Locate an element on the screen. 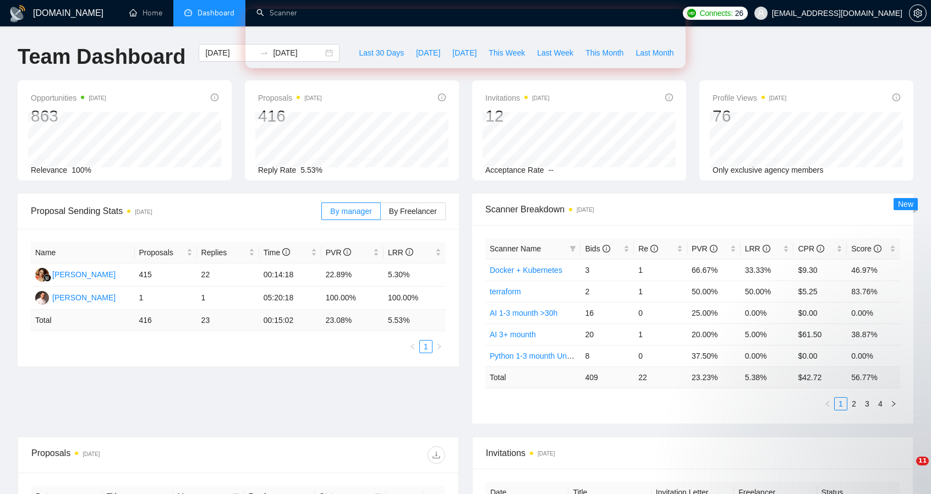 This screenshot has width=931, height=494. span: CPR is located at coordinates (810, 249).